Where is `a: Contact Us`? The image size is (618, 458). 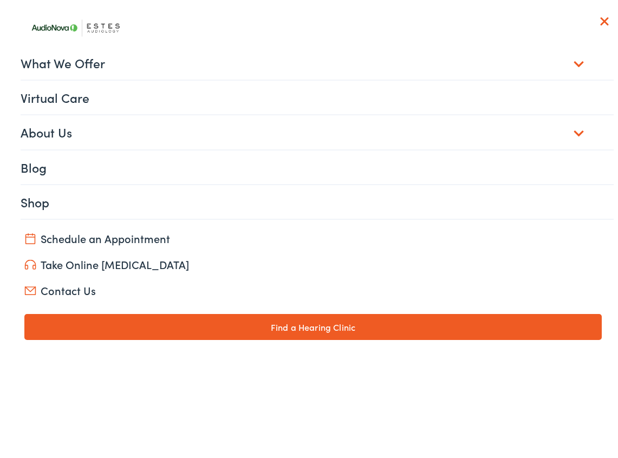
a: Contact Us is located at coordinates (313, 288).